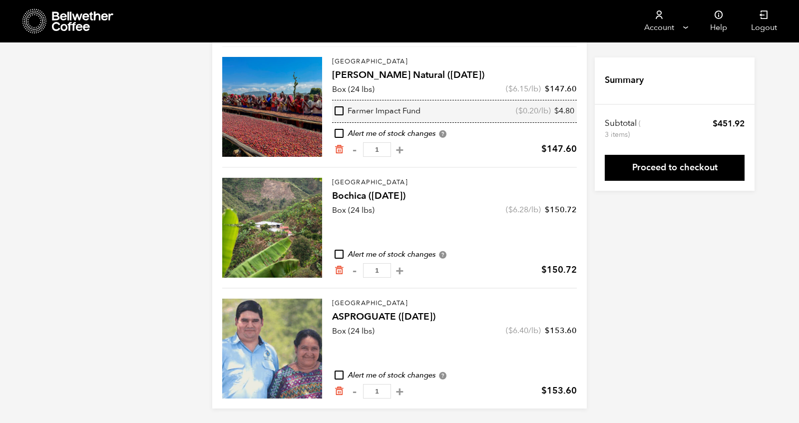 This screenshot has width=799, height=423. What do you see at coordinates (20, 30) in the screenshot?
I see `img: website_grey.svg` at bounding box center [20, 30].